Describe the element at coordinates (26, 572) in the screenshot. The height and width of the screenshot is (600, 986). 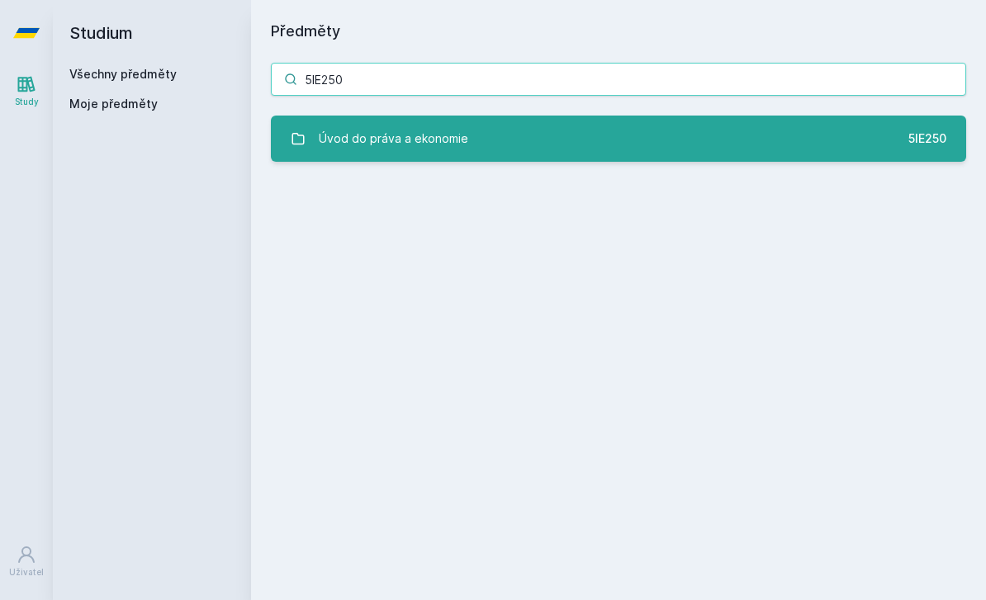
I see `div: Uživatel` at that location.